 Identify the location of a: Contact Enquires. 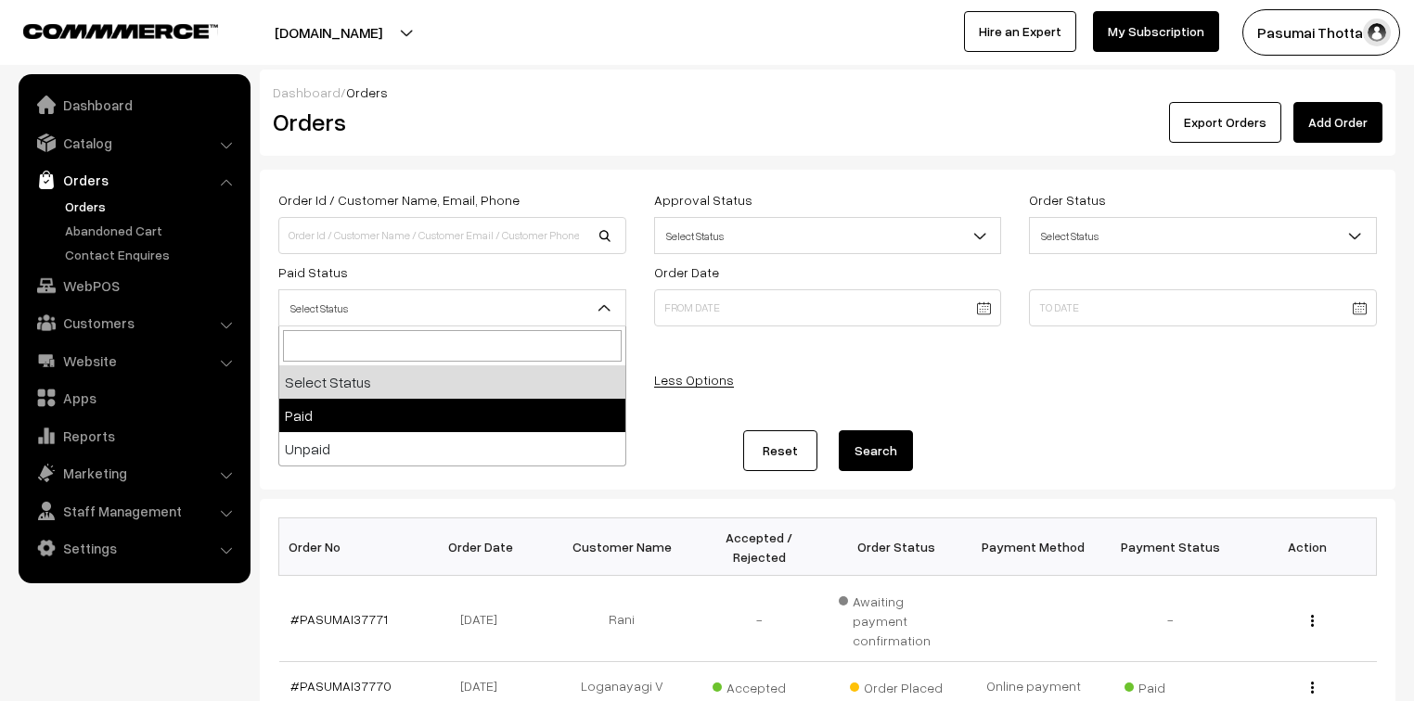
(152, 254).